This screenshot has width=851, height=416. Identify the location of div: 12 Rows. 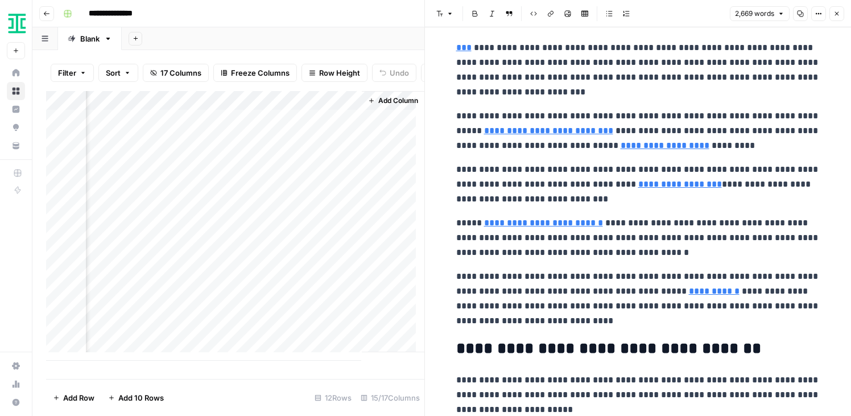
(333, 398).